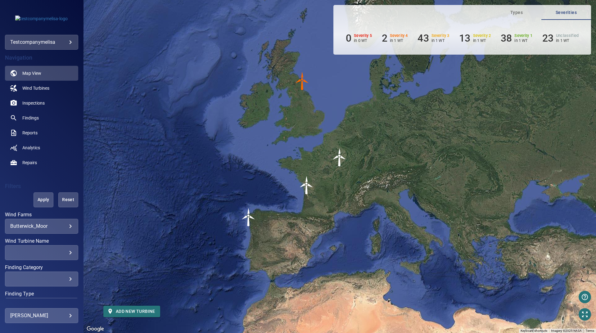  What do you see at coordinates (42, 58) in the screenshot?
I see `h4: Navigation` at bounding box center [42, 58].